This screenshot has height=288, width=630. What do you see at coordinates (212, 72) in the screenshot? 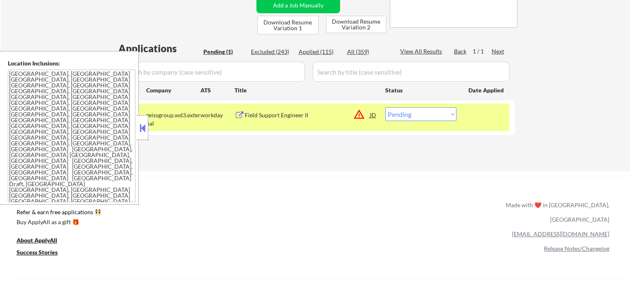
I see `input: Search by company (case sensitive)` at bounding box center [212, 72].